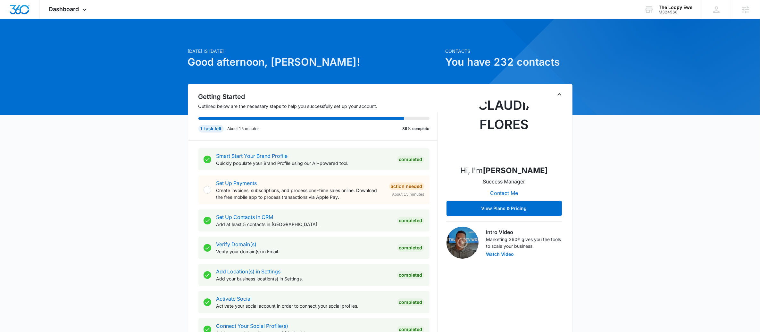 Image resolution: width=760 pixels, height=332 pixels. What do you see at coordinates (504, 209) in the screenshot?
I see `button: View Plans & Pricing` at bounding box center [504, 209].